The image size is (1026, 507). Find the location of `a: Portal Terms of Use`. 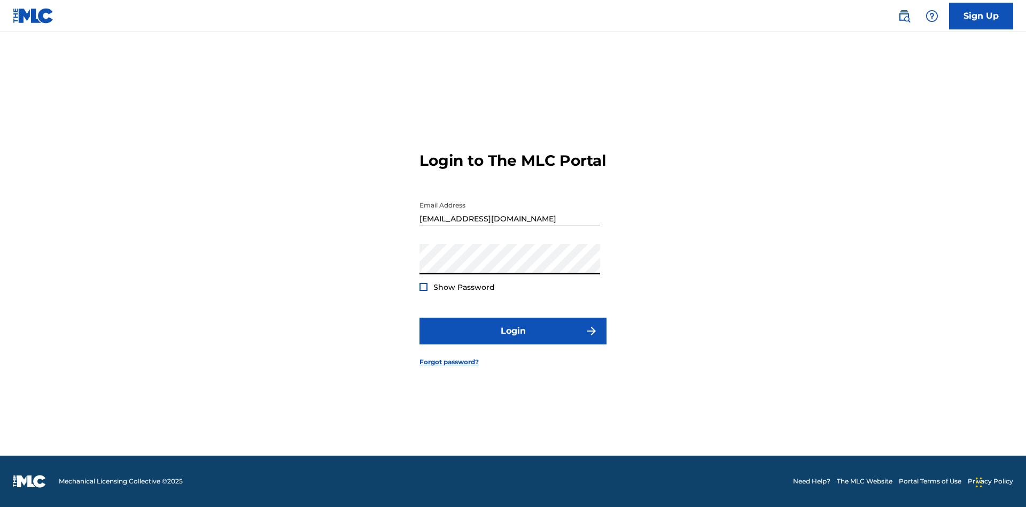

a: Portal Terms of Use is located at coordinates (930, 481).